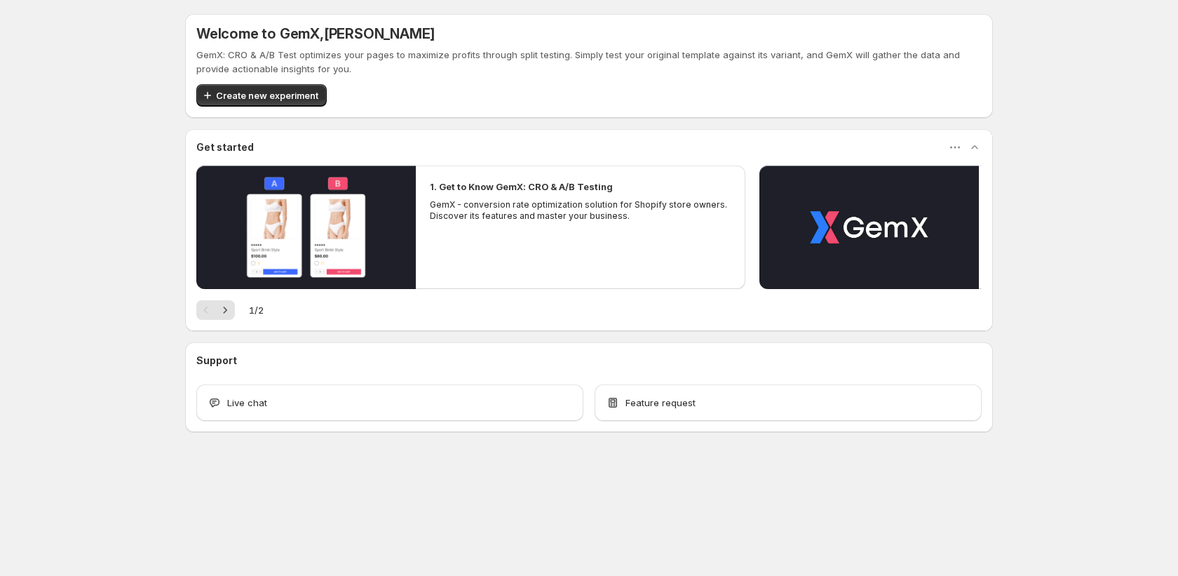 The image size is (1178, 576). What do you see at coordinates (316, 34) in the screenshot?
I see `h5: Welcome to GemX` at bounding box center [316, 34].